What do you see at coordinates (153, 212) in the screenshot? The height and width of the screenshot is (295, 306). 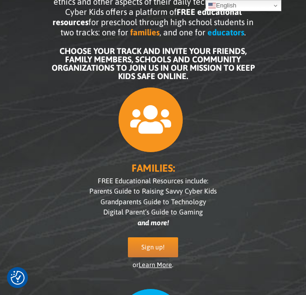 I see `span: Digital Parent’s Guide to Gaming` at bounding box center [153, 212].